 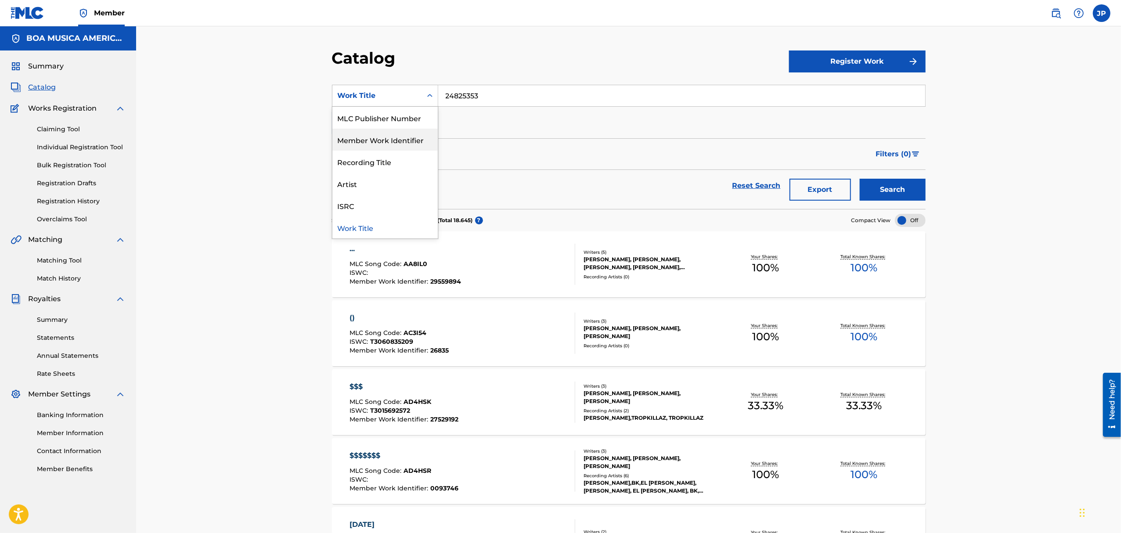 I want to click on button: Register Work, so click(x=857, y=61).